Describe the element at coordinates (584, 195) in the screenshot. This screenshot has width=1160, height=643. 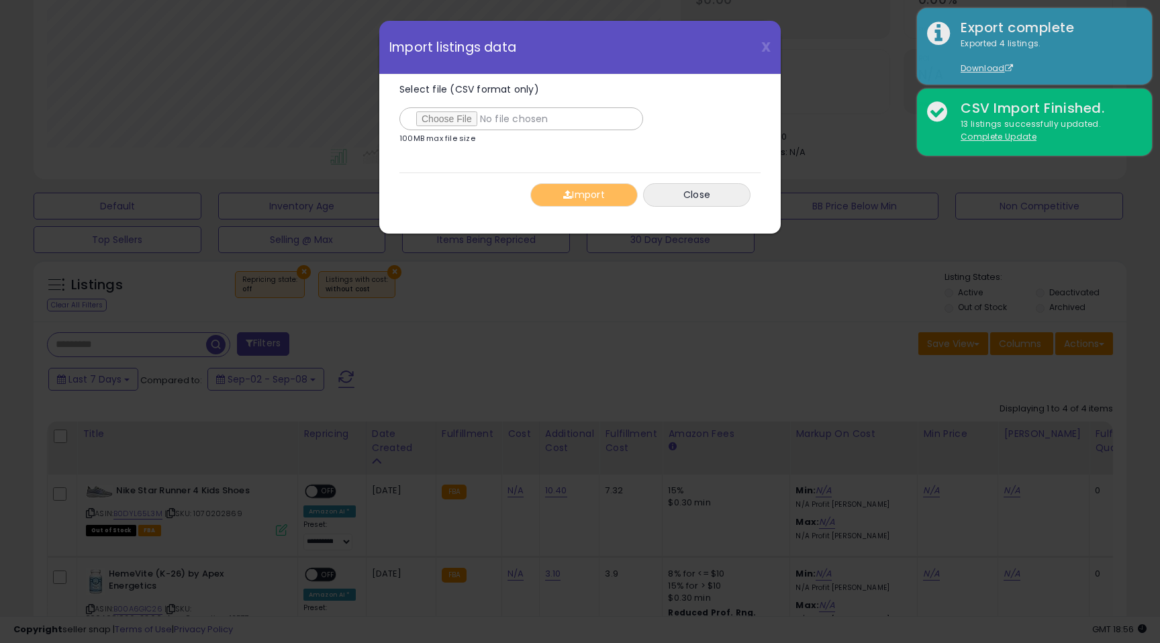
I see `button: Import` at that location.